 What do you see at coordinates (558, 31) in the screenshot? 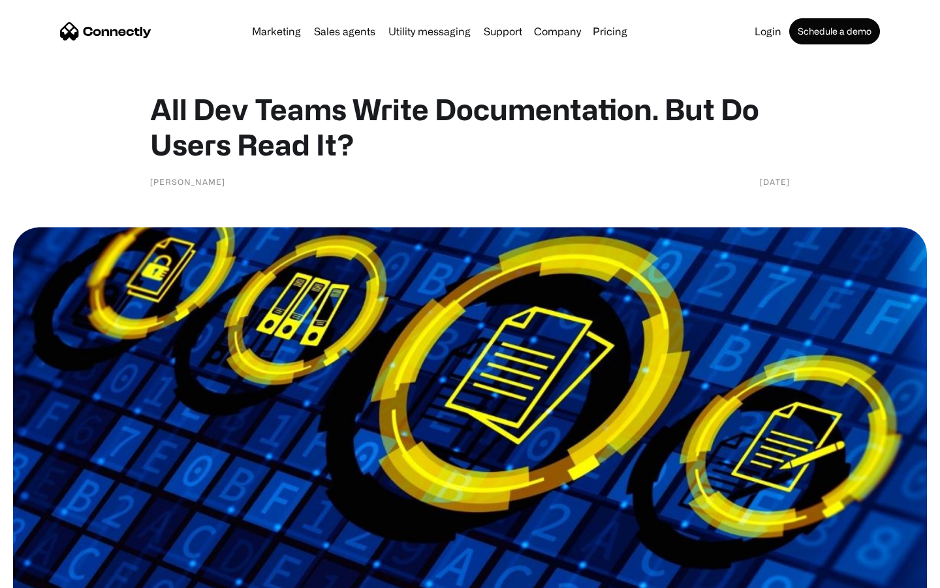
I see `div: Company` at bounding box center [558, 31].